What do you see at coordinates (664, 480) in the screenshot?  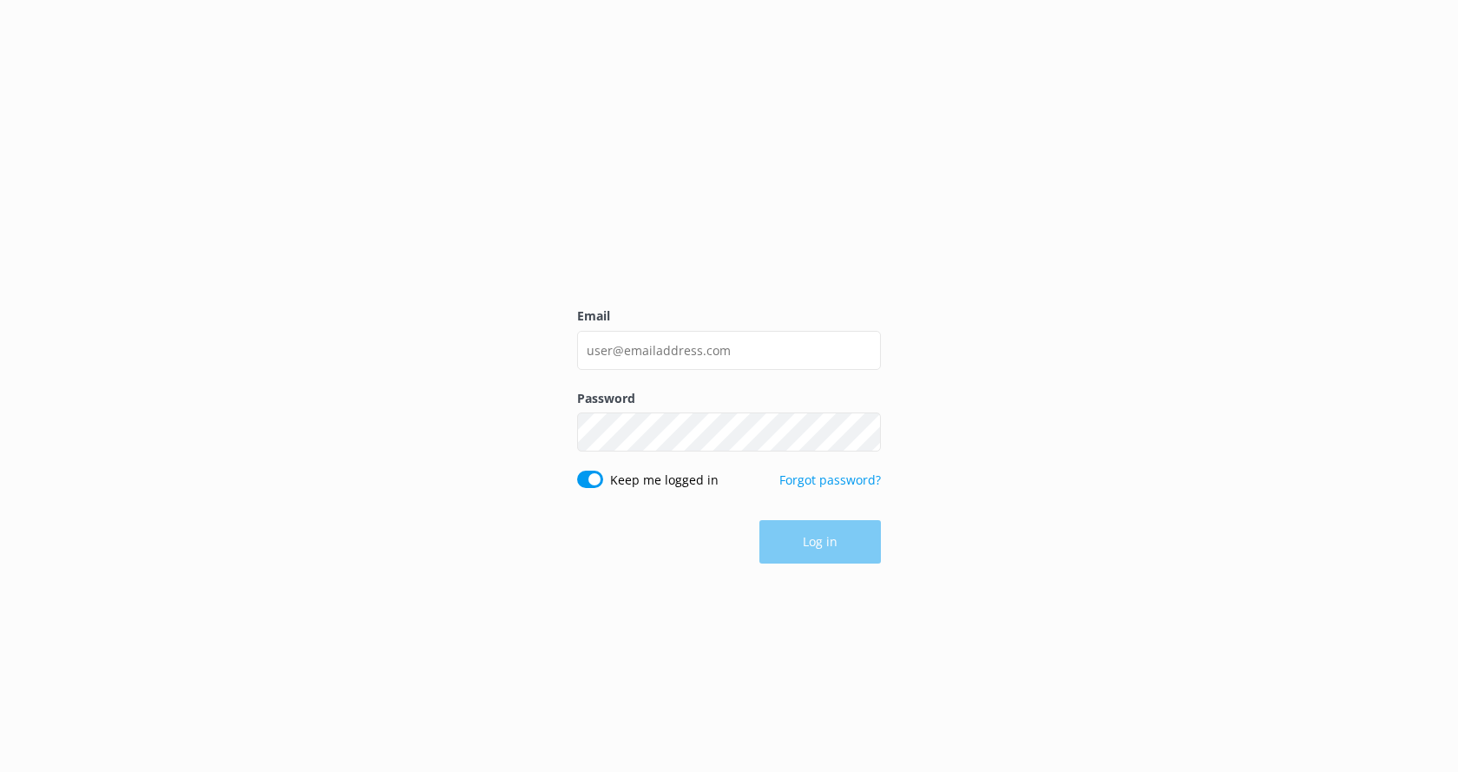 I see `label: Keep me logged in` at bounding box center [664, 480].